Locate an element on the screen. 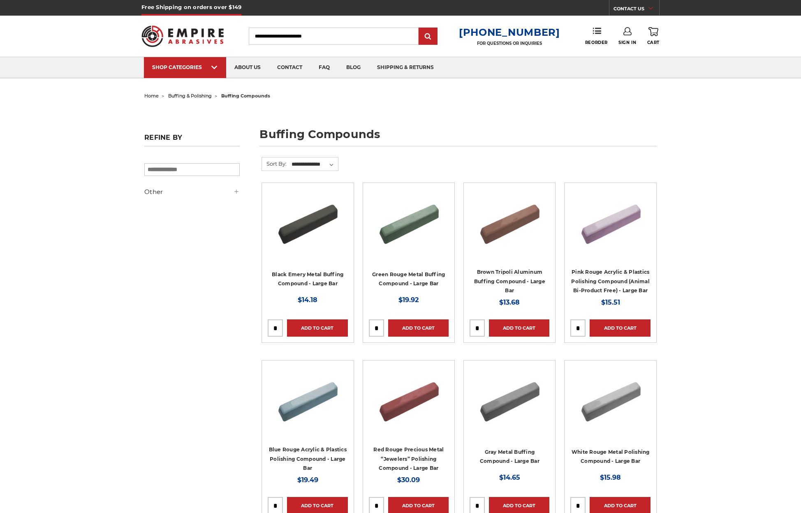 The image size is (801, 513). a: Gray Buffing Compound is located at coordinates (510, 407).